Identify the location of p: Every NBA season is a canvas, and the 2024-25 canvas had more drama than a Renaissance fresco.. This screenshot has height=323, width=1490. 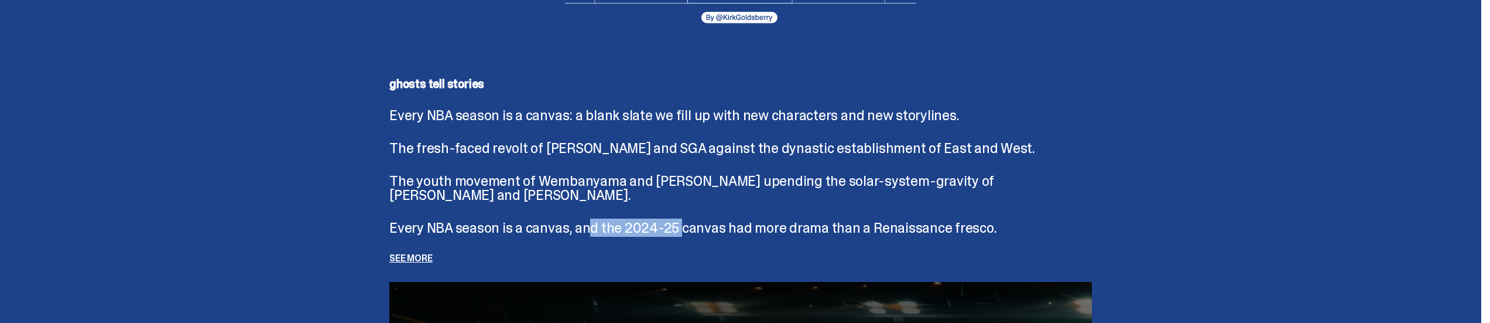
(741, 228).